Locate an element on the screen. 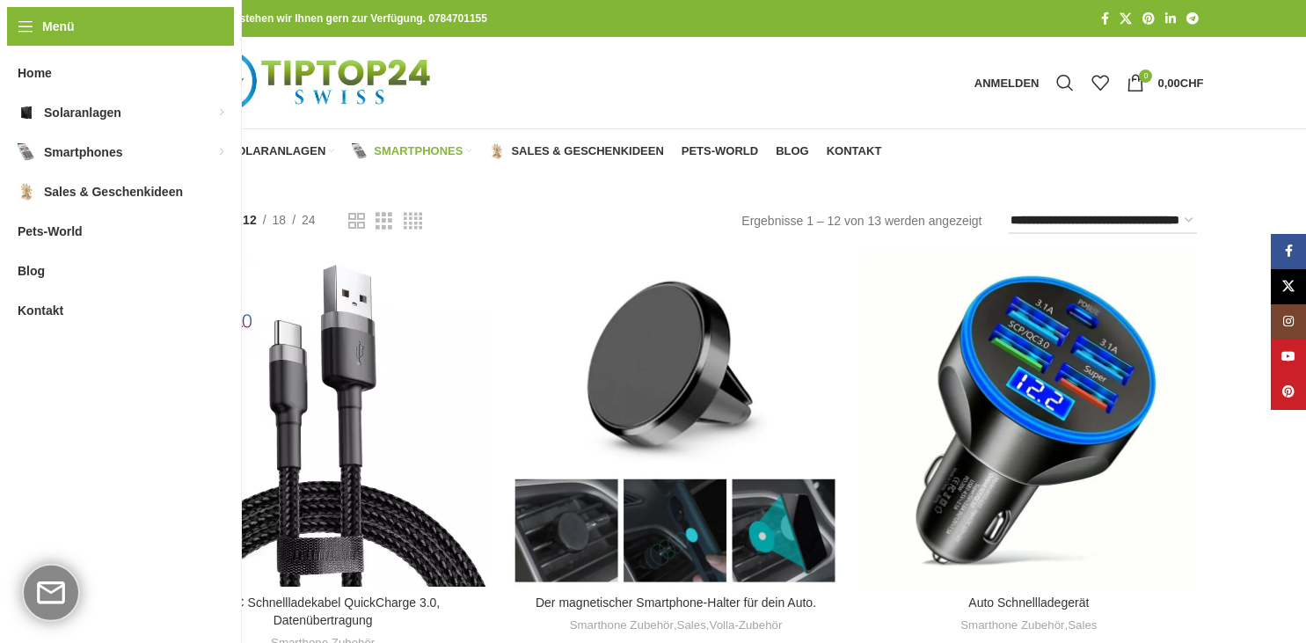 The image size is (1306, 643). div: Hauptnavigation is located at coordinates (519, 151).